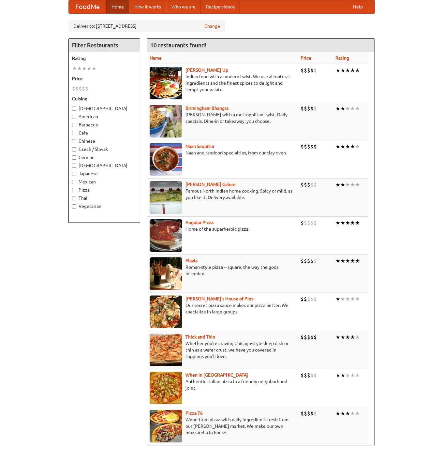 The image size is (443, 461). What do you see at coordinates (104, 45) in the screenshot?
I see `h4: Filter Restaurants` at bounding box center [104, 45].